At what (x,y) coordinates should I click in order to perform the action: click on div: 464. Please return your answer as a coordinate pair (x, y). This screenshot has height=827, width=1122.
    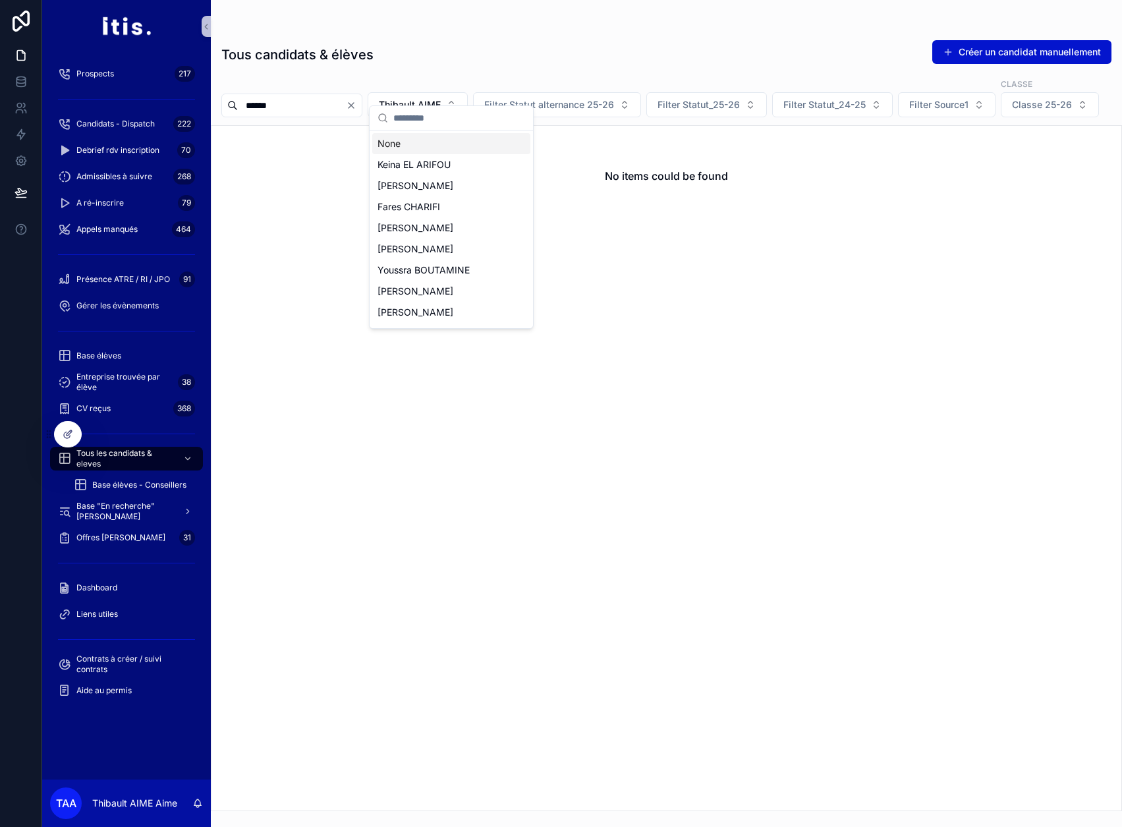
    Looking at the image, I should click on (183, 229).